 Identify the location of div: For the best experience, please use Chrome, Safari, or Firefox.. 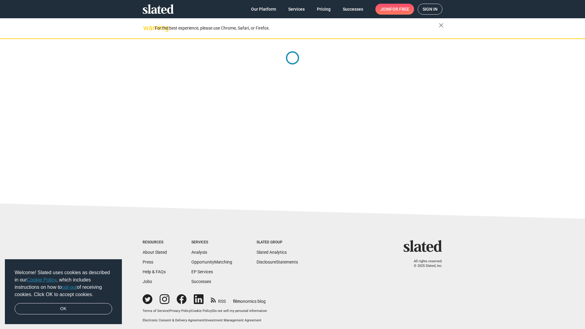
(297, 28).